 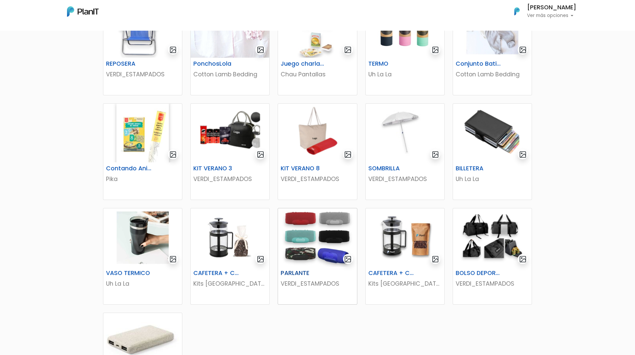 What do you see at coordinates (492, 256) in the screenshot?
I see `a: gallery-light BOLSO DEPORTIVO VERDI_ESTAMPADOS` at bounding box center [492, 256].